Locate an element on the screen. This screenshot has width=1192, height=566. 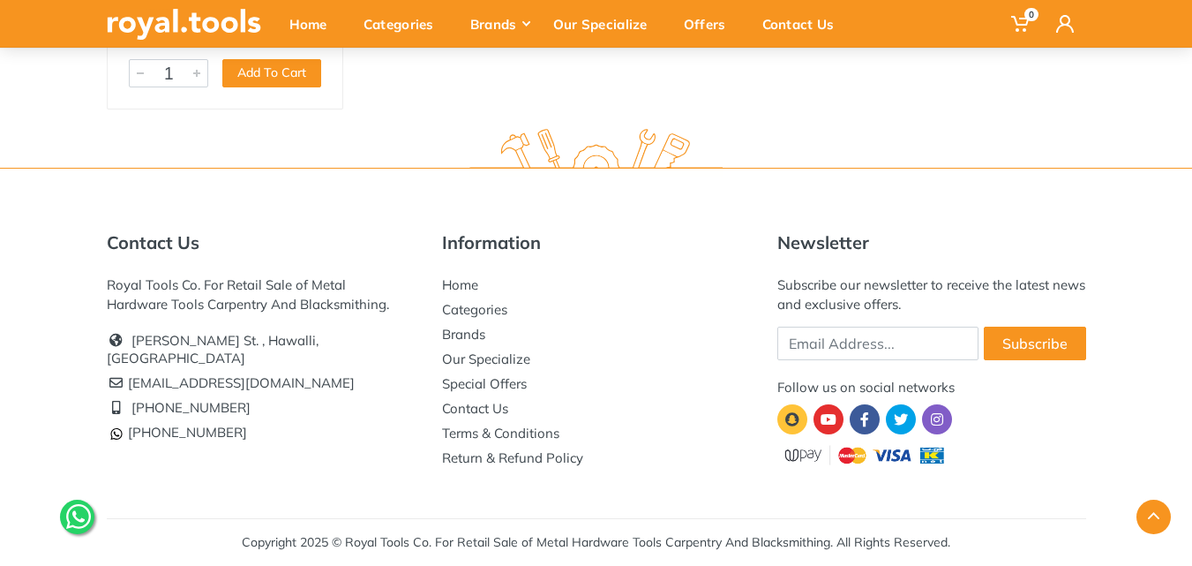
div: Contact Us is located at coordinates (804, 24).